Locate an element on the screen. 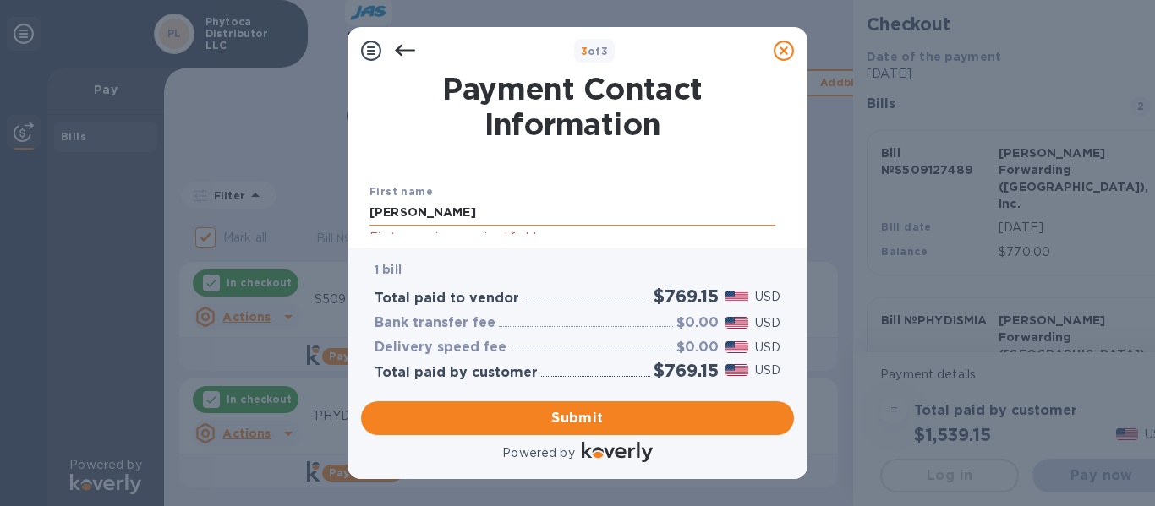 Image resolution: width=1155 pixels, height=506 pixels. b: of 3 is located at coordinates (594, 51).